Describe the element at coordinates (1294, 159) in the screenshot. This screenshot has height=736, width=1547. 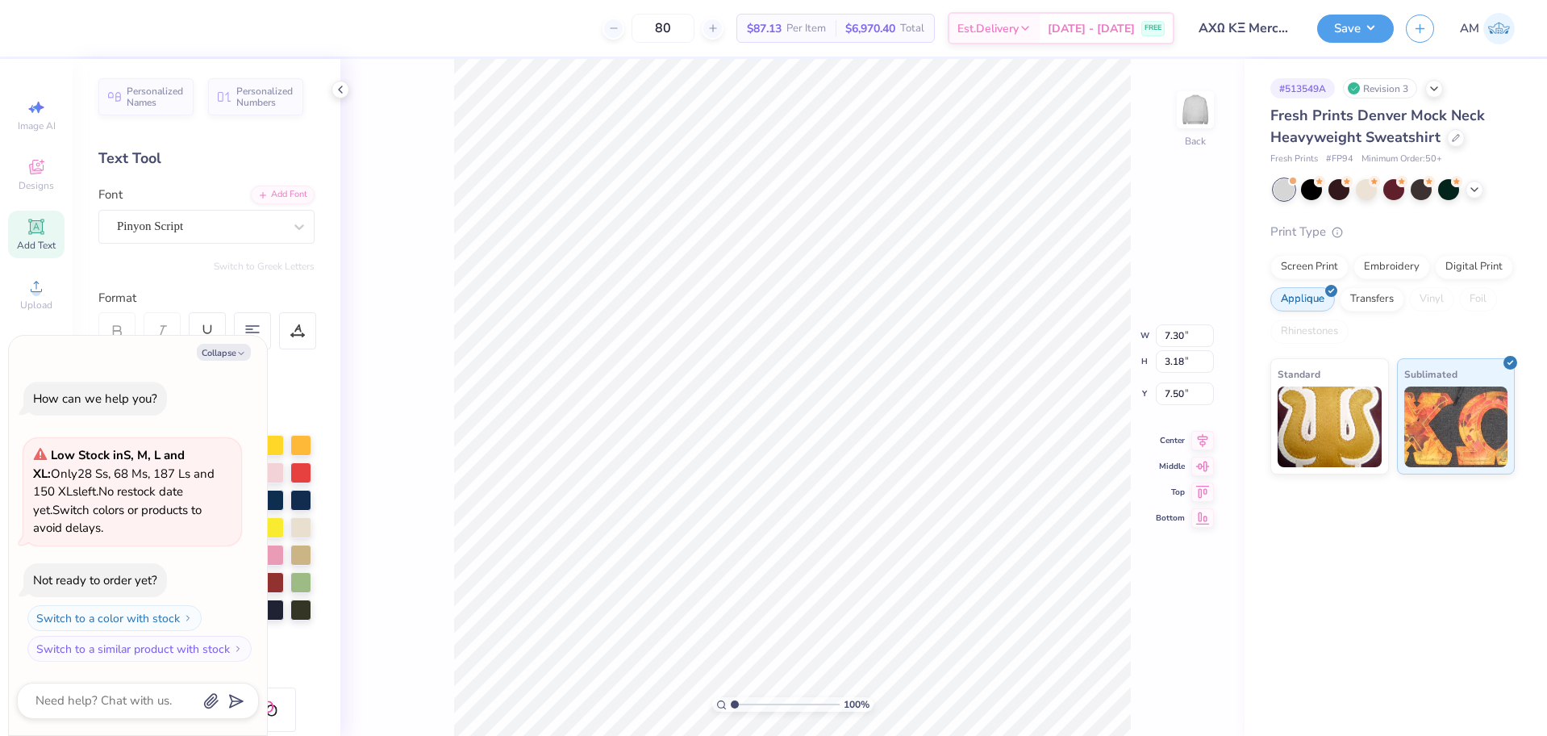
I see `span: Fresh Prints` at that location.